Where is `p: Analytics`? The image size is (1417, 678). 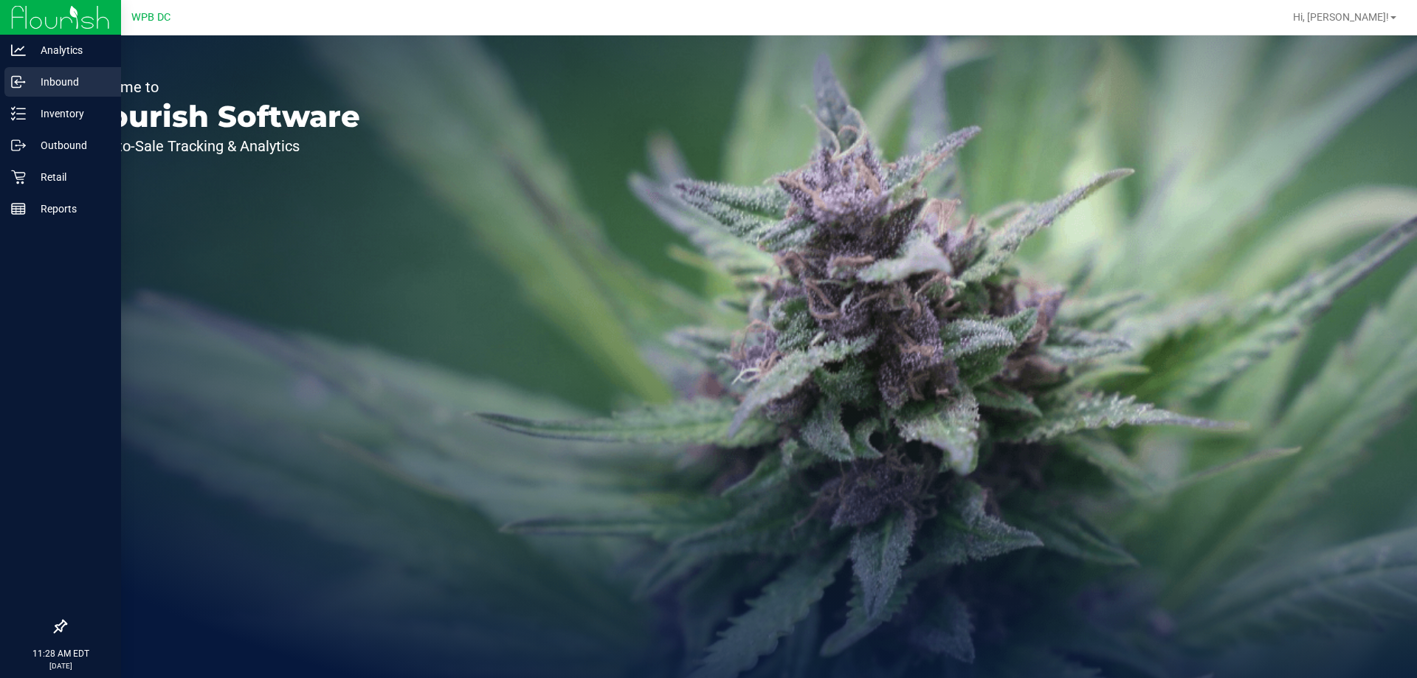
p: Analytics is located at coordinates (70, 50).